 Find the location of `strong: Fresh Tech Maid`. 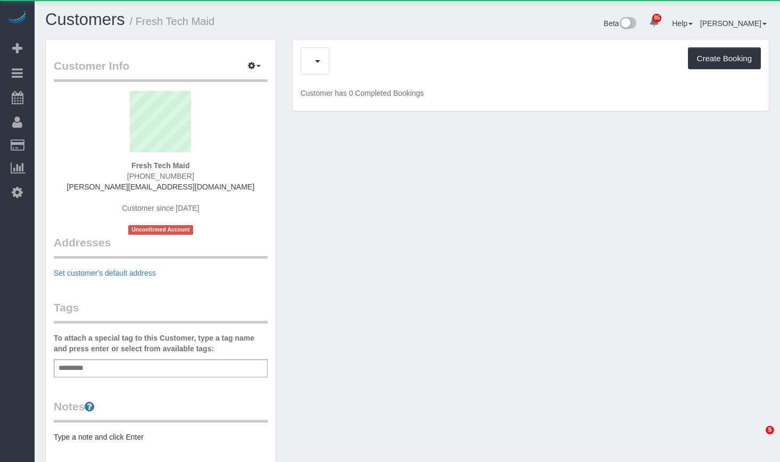

strong: Fresh Tech Maid is located at coordinates (160, 165).